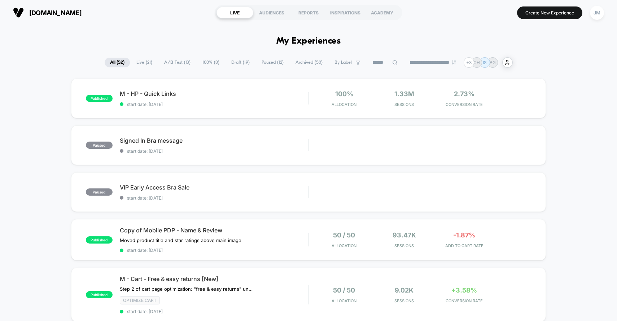 This screenshot has height=321, width=617. What do you see at coordinates (454, 62) in the screenshot?
I see `img: end` at bounding box center [454, 62].